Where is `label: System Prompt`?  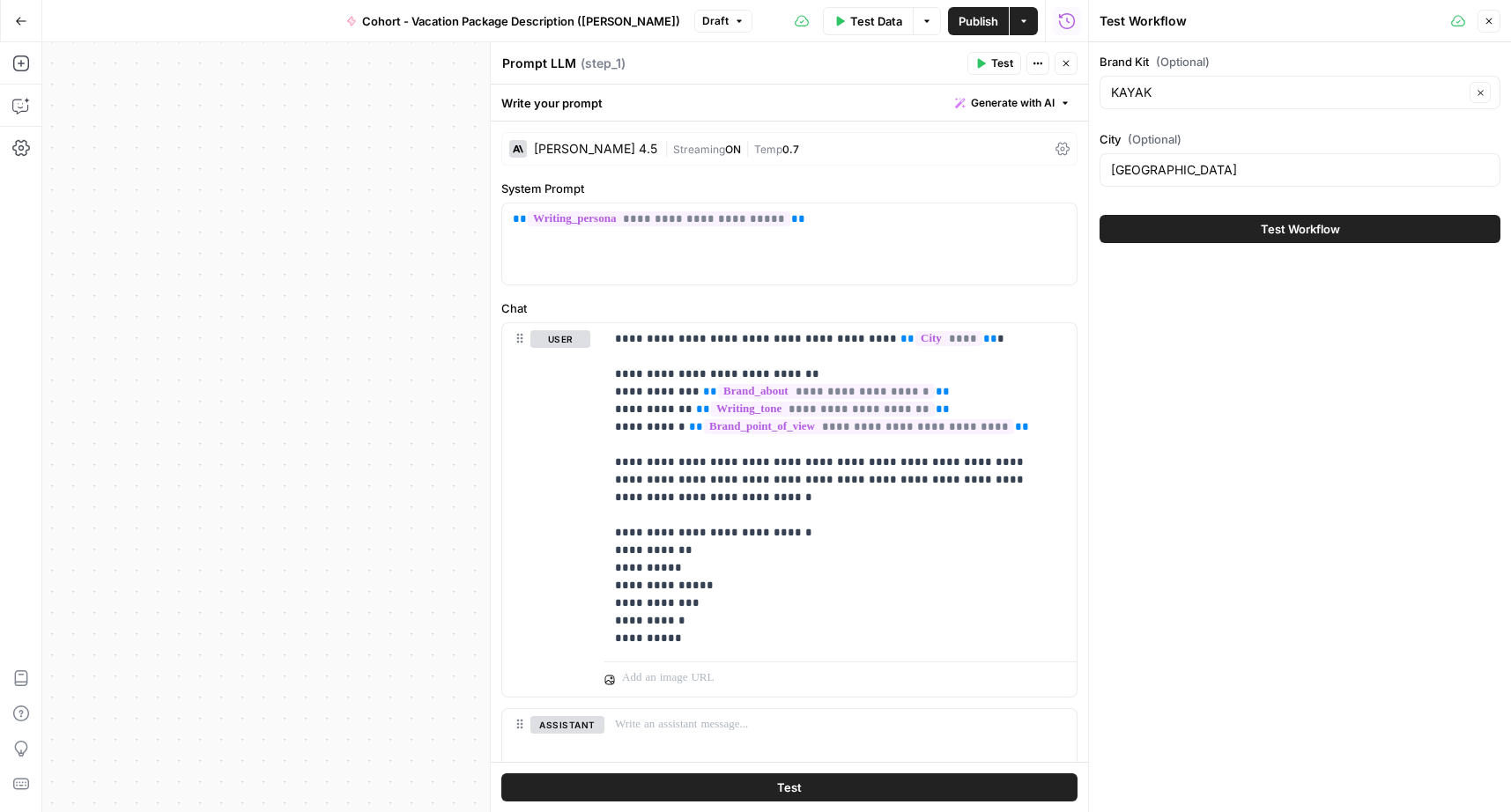 label: System Prompt is located at coordinates (790, 189).